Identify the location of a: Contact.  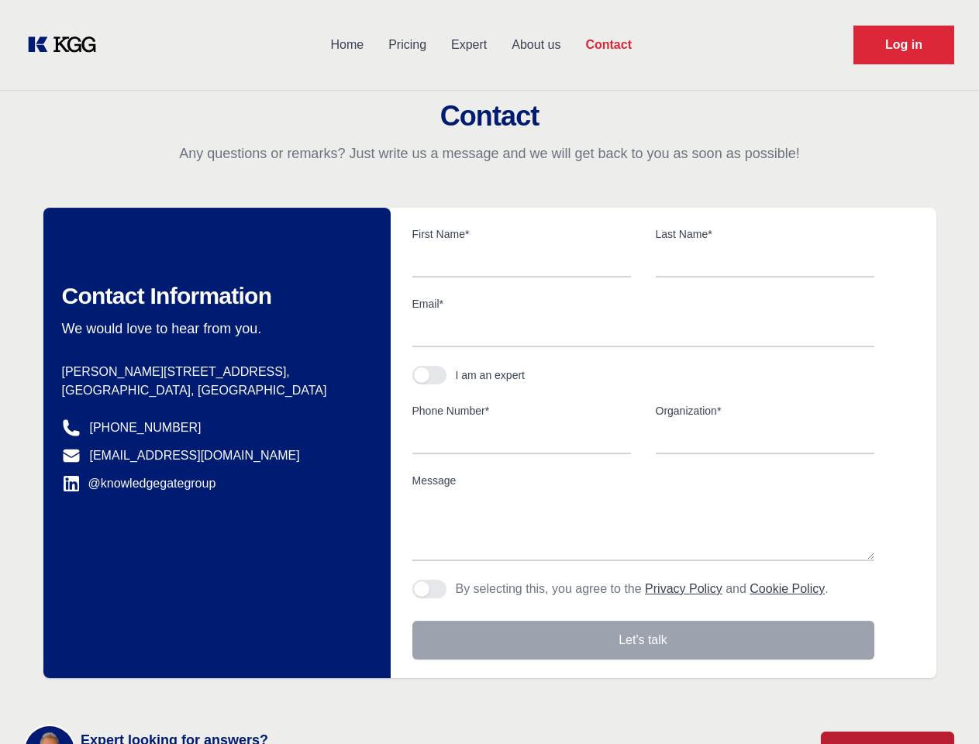
(608, 45).